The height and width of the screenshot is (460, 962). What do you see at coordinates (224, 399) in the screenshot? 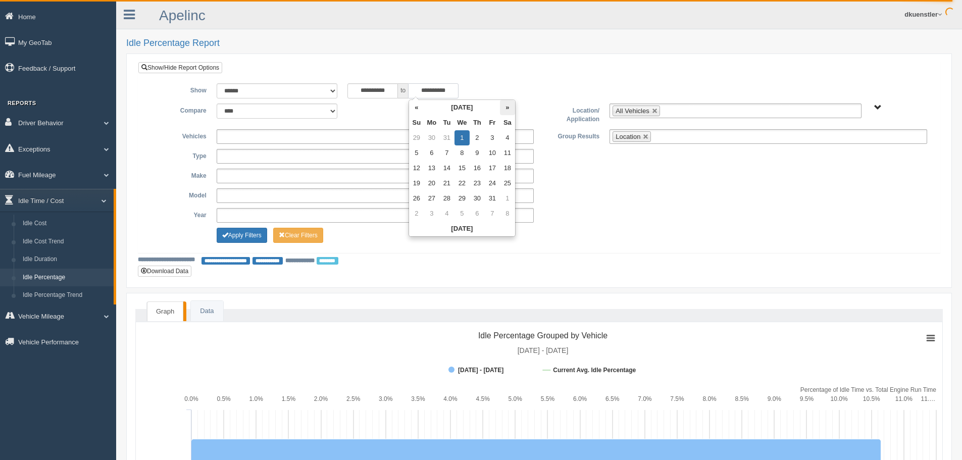
I see `text: 0.5%` at bounding box center [224, 399].